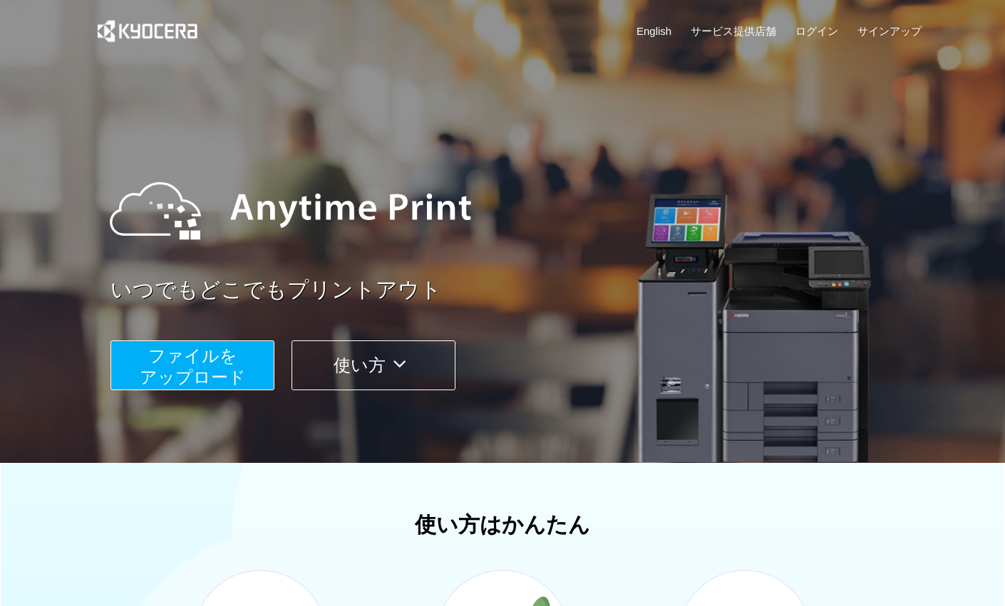 Image resolution: width=1005 pixels, height=606 pixels. I want to click on a: サインアップ, so click(889, 31).